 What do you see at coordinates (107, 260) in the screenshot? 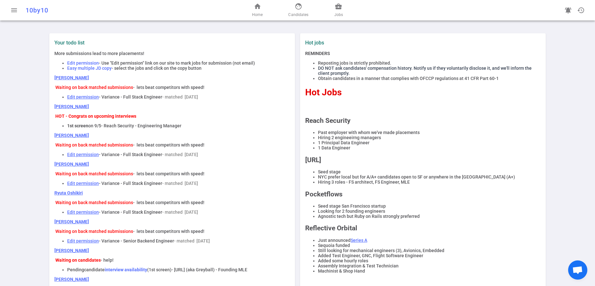
I see `span: - help!` at bounding box center [107, 260].